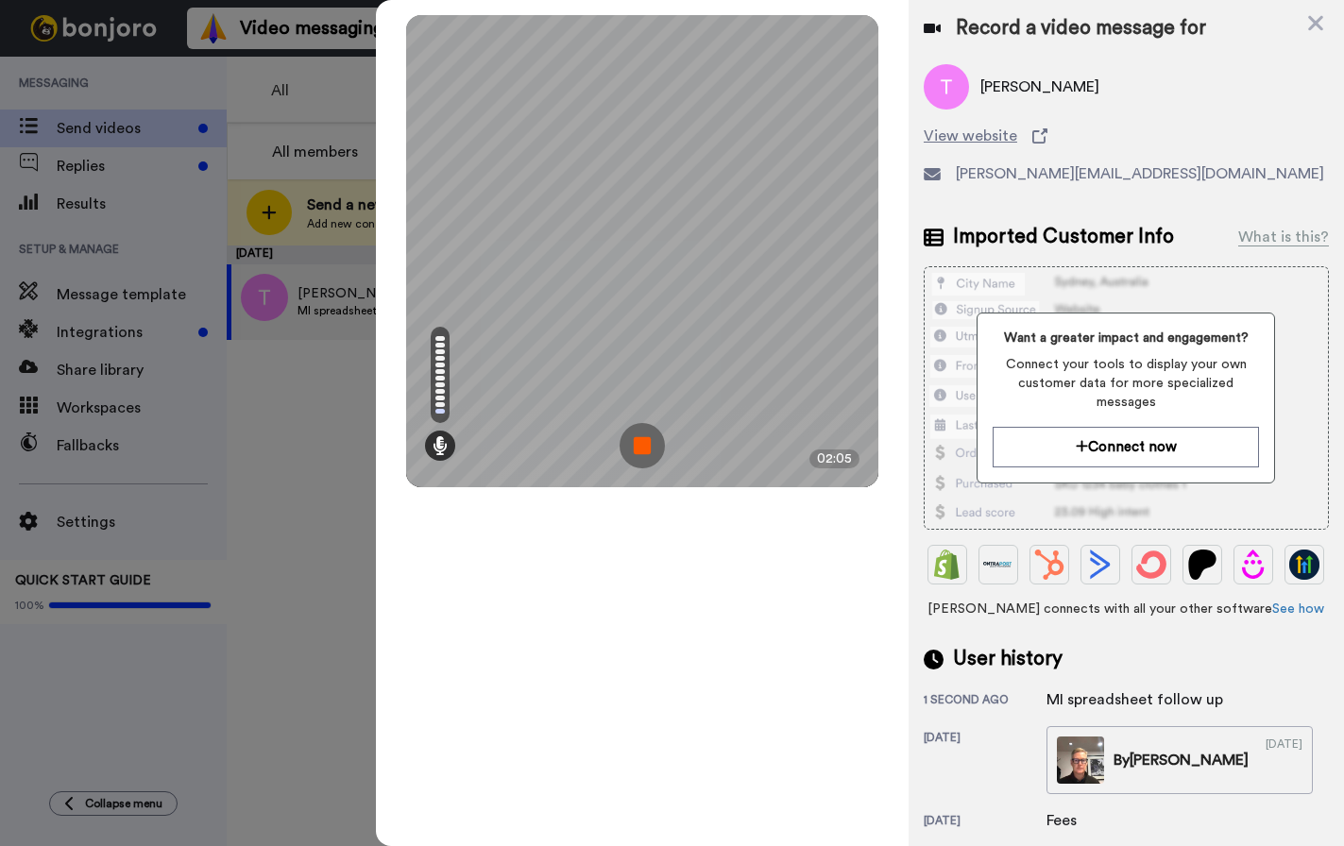 The image size is (1344, 846). What do you see at coordinates (998, 565) in the screenshot?
I see `img: Ontraport` at bounding box center [998, 565].